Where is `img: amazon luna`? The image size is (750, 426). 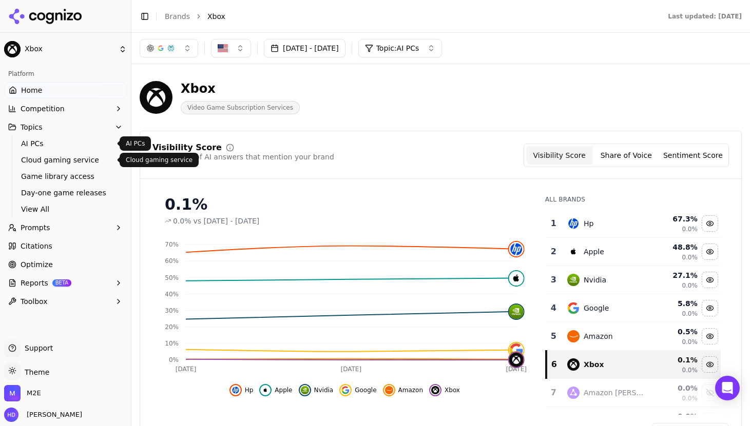
img: amazon luna is located at coordinates (573, 393).